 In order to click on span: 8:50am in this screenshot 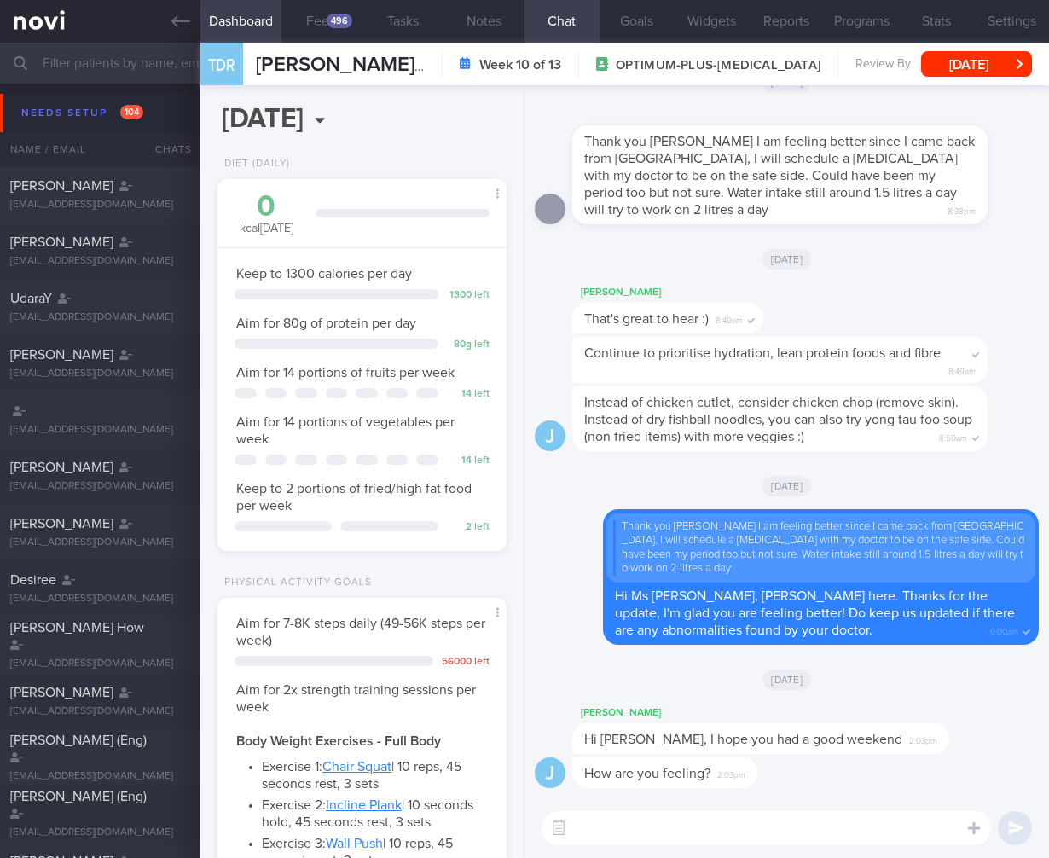, I will do `click(953, 436)`.